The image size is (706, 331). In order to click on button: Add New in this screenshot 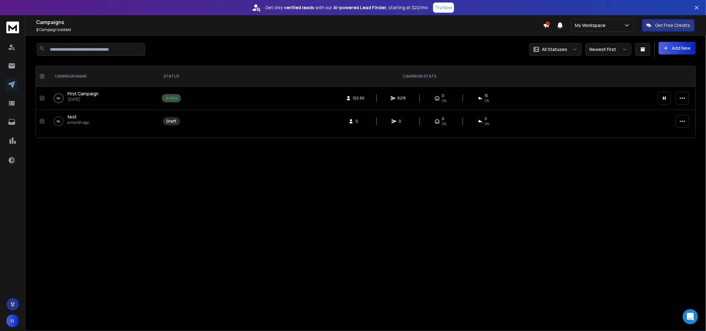, I will do `click(677, 48)`.